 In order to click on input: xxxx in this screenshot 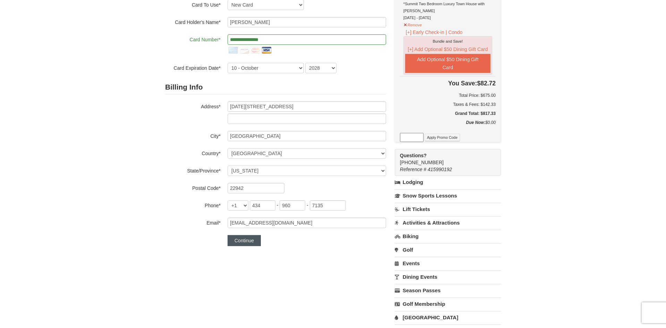, I will do `click(328, 205)`.